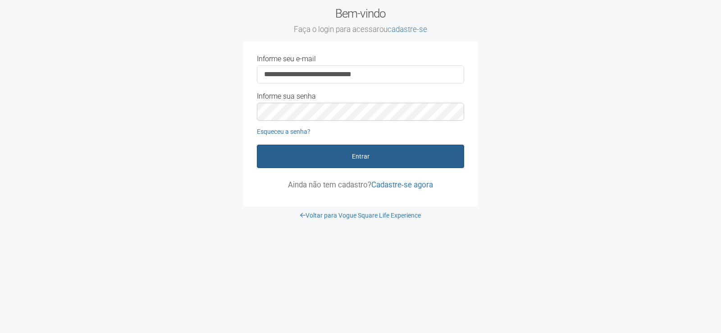 Image resolution: width=721 pixels, height=333 pixels. I want to click on button: Entrar, so click(361, 156).